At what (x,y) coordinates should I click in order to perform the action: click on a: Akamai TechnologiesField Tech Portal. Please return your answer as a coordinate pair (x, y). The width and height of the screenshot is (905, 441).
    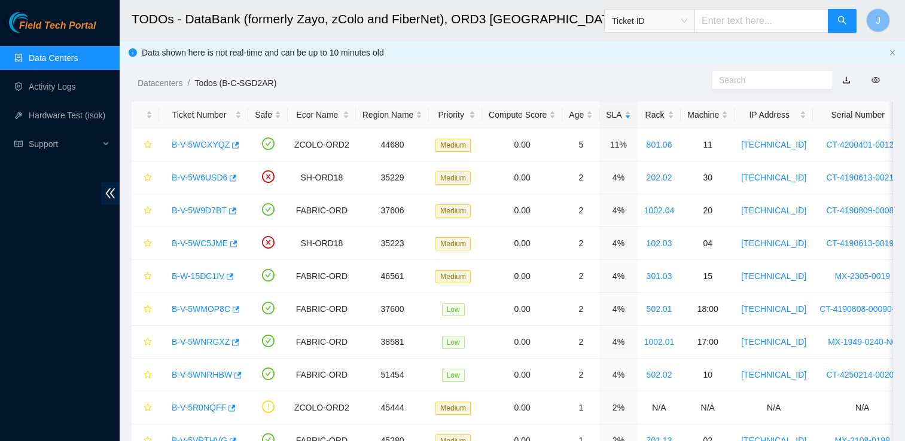
    Looking at the image, I should click on (52, 29).